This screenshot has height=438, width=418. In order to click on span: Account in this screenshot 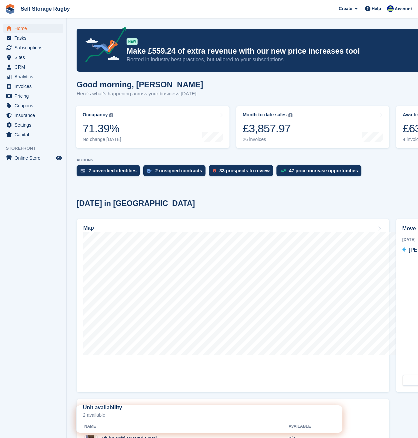, I will do `click(403, 9)`.